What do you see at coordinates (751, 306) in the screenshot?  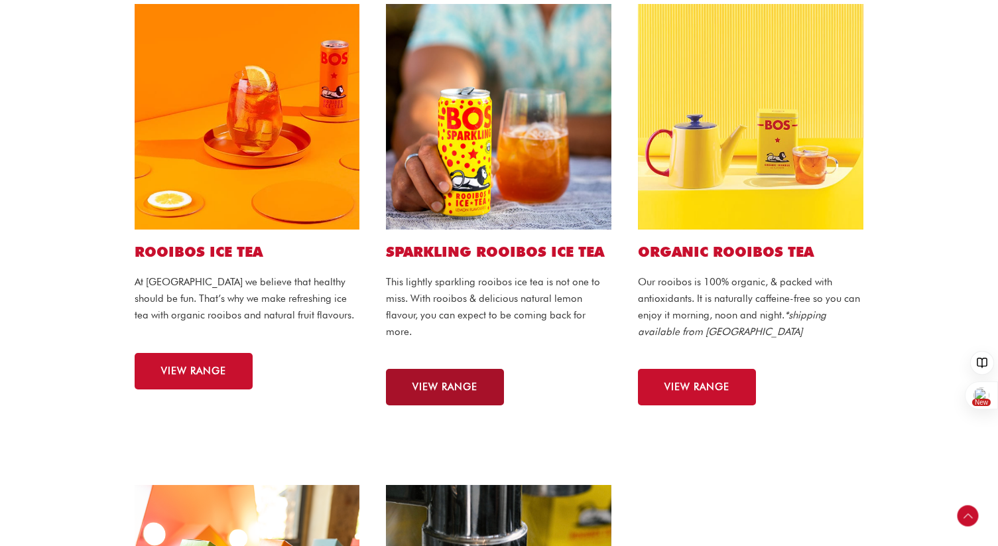 I see `p: Our rooibos is 100% organic, & packed with antioxidants. It is naturally caffeine-free so you can...` at bounding box center [751, 306].